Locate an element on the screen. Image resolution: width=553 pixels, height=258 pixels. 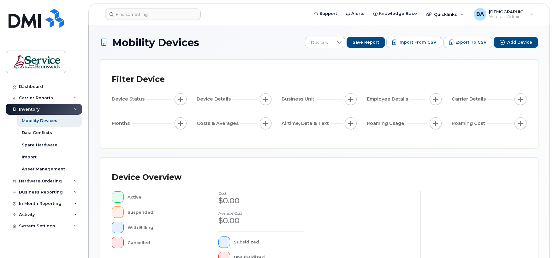
button: Export to CSV is located at coordinates (468, 42).